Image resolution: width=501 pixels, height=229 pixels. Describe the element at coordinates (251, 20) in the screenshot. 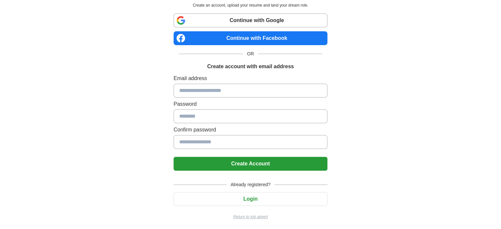

I see `a: Continue with Google` at that location.